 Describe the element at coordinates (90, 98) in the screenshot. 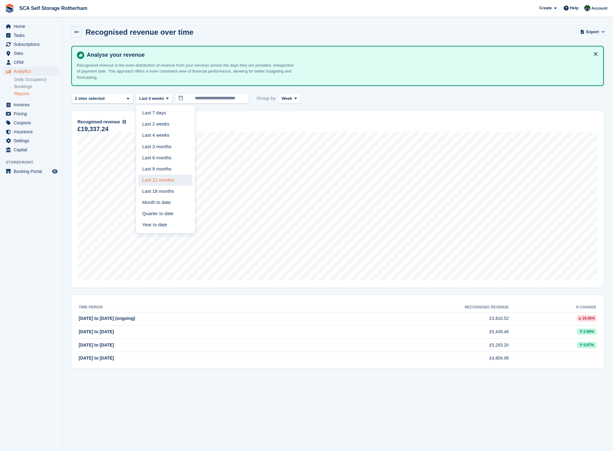

I see `div: 2 sites selected` at that location.